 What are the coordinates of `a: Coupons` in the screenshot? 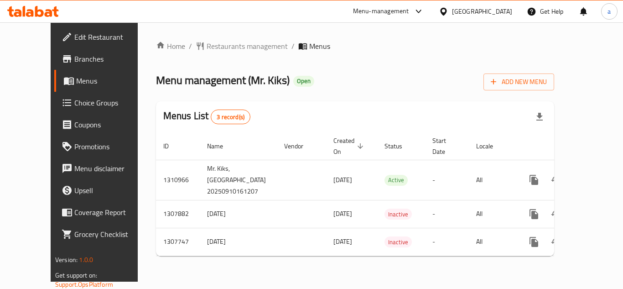 It's located at (104, 125).